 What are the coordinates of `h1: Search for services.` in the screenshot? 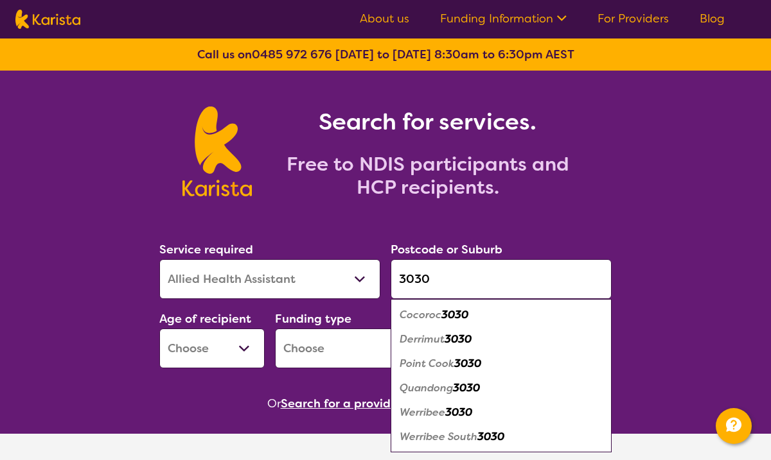 It's located at (428, 122).